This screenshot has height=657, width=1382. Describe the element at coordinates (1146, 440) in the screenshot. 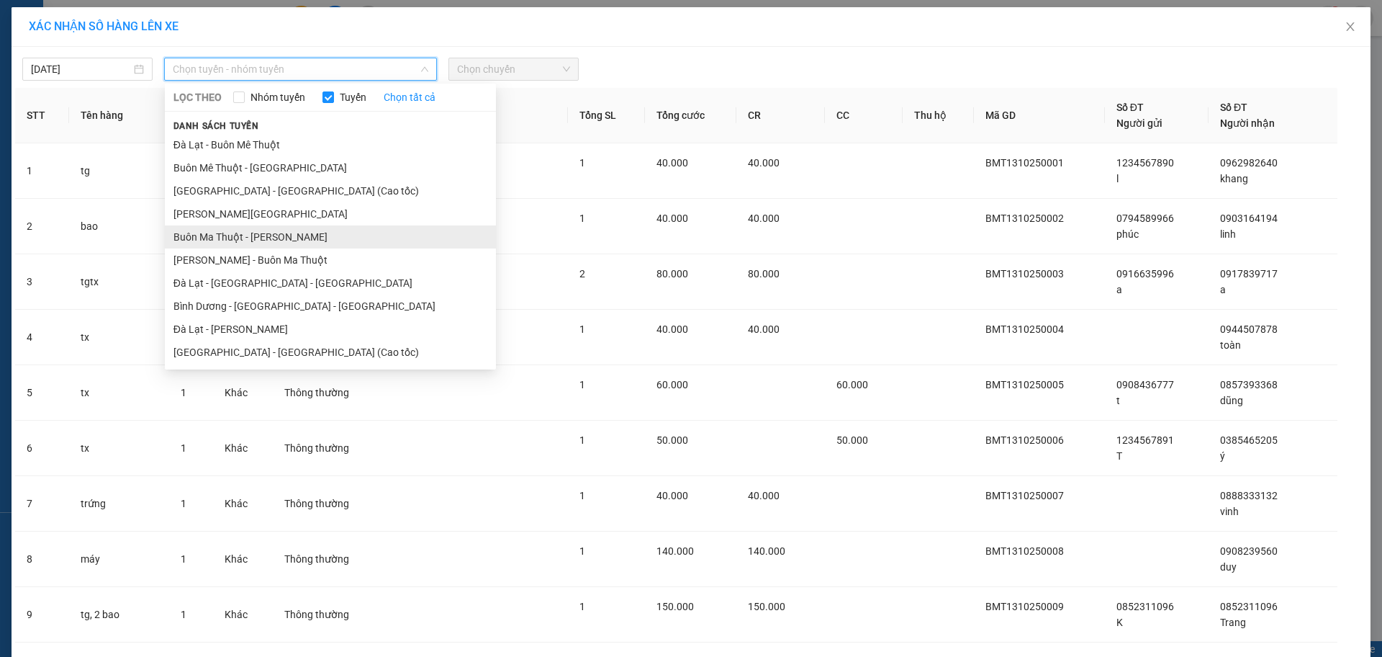

I see `span: 1234567891` at that location.